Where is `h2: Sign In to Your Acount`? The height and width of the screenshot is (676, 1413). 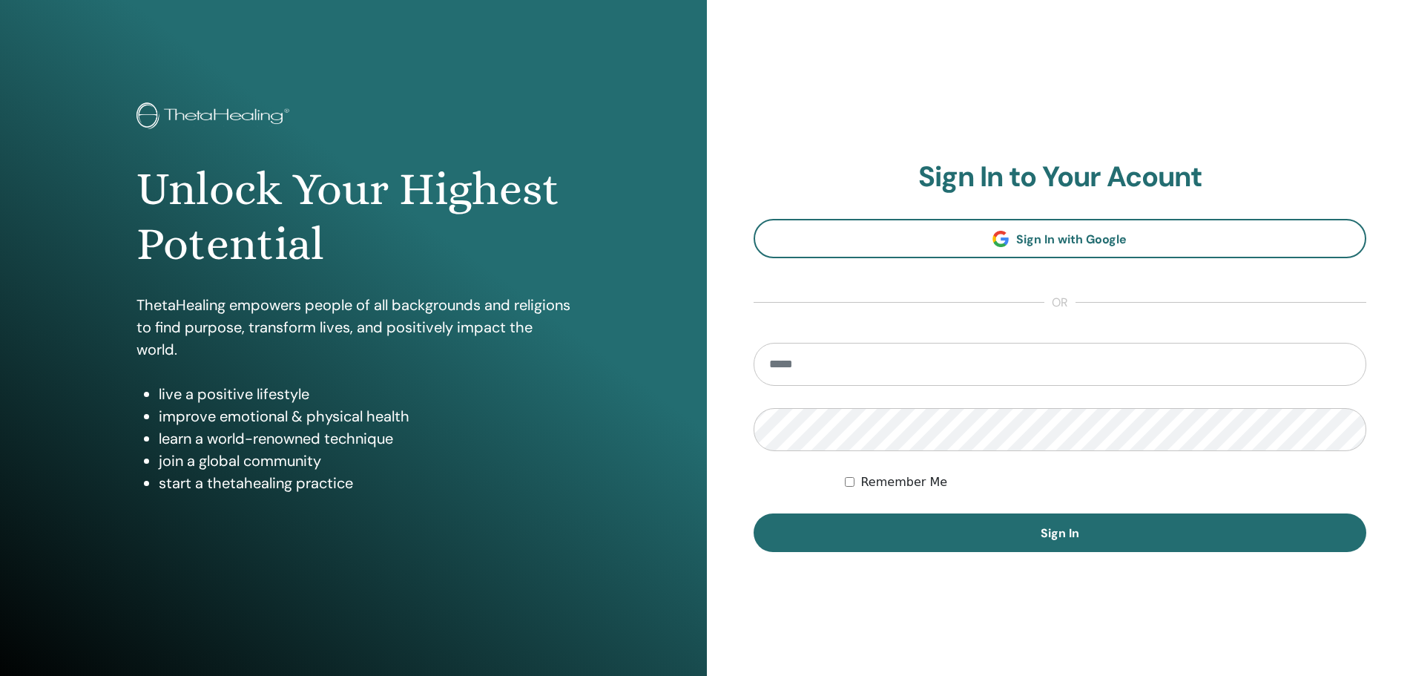 h2: Sign In to Your Acount is located at coordinates (1060, 177).